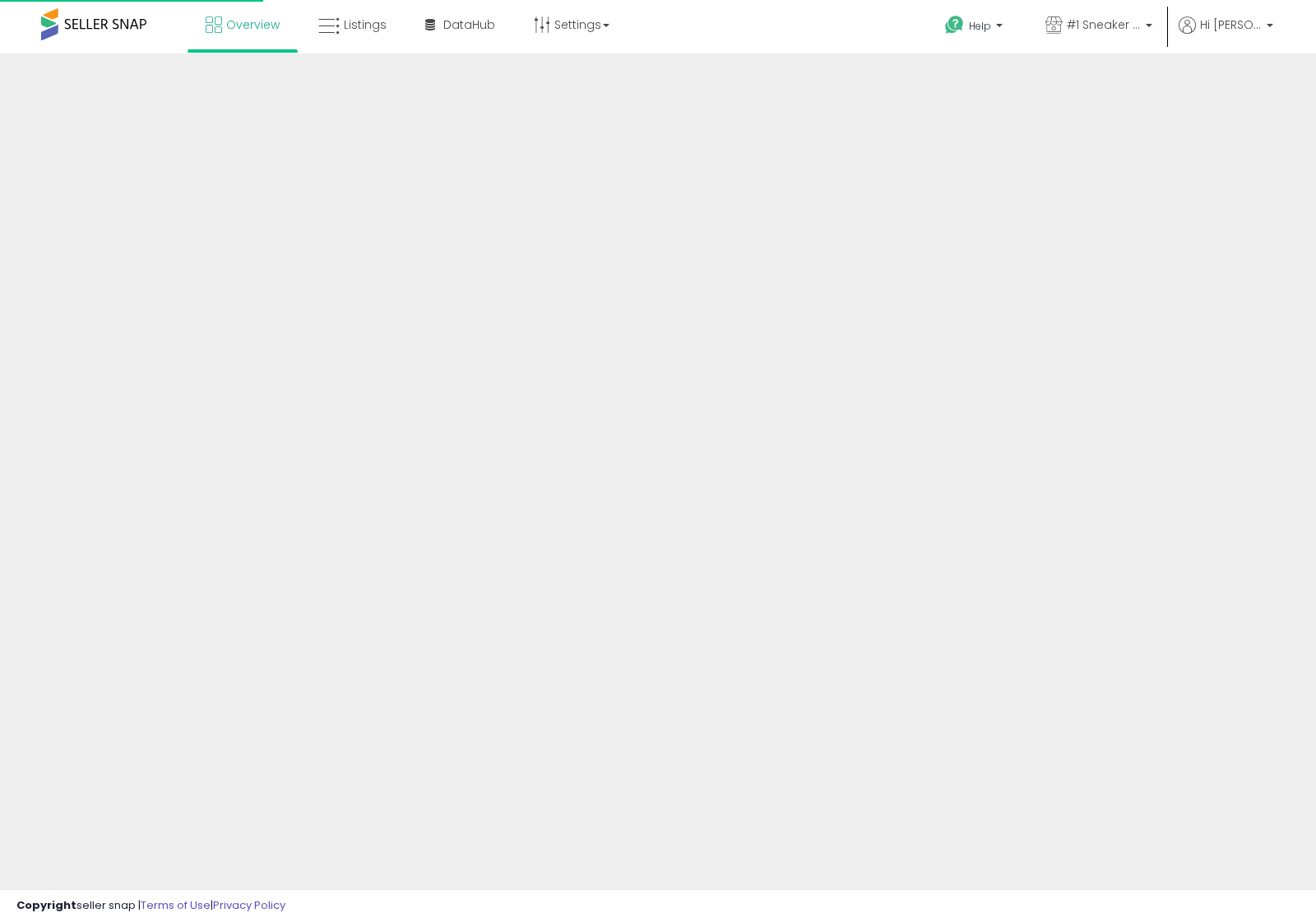  I want to click on span: DataHub, so click(469, 25).